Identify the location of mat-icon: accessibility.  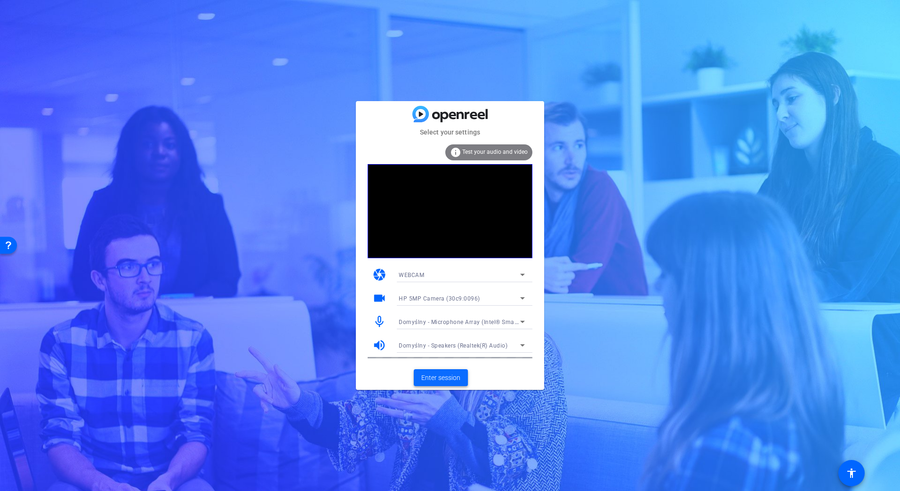
(851, 473).